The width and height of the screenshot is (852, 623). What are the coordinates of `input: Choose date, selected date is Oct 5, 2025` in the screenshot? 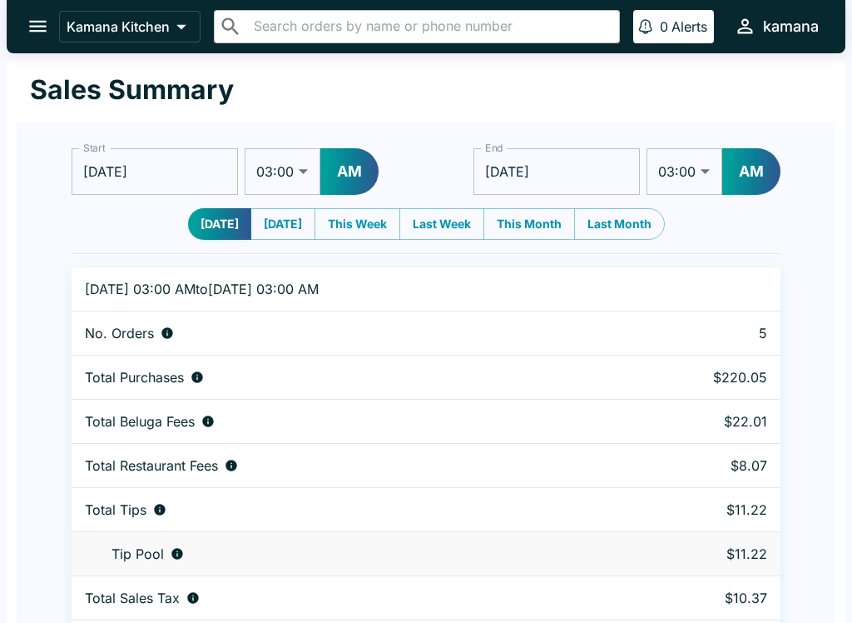 It's located at (557, 171).